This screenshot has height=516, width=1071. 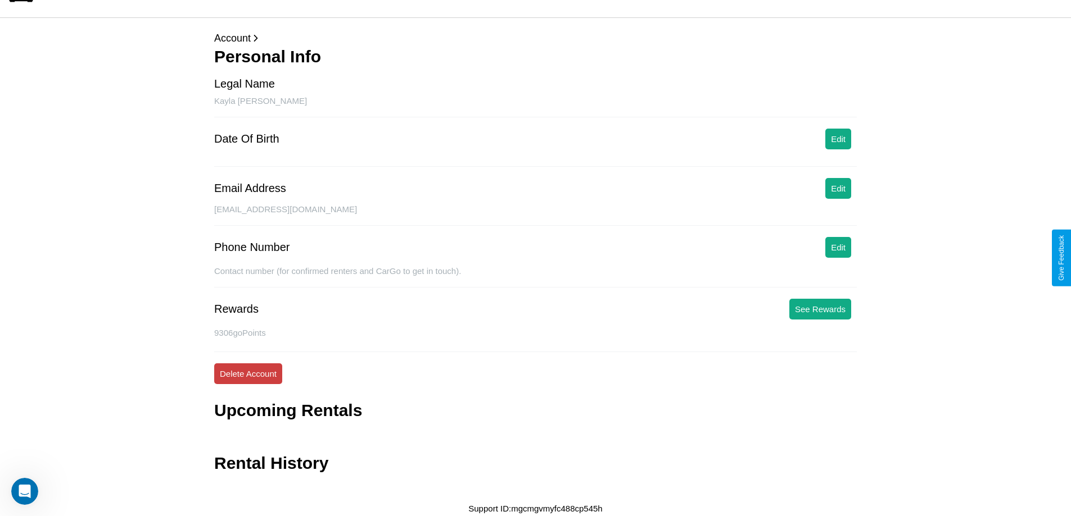 What do you see at coordinates (535, 509) in the screenshot?
I see `p: Support ID: mgcmgvmyfc488cp545h` at bounding box center [535, 509].